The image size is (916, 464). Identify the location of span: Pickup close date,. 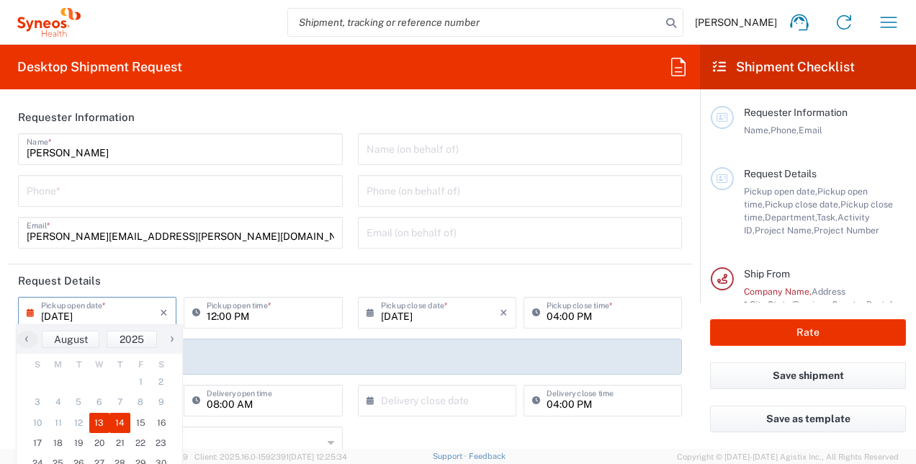
(803, 204).